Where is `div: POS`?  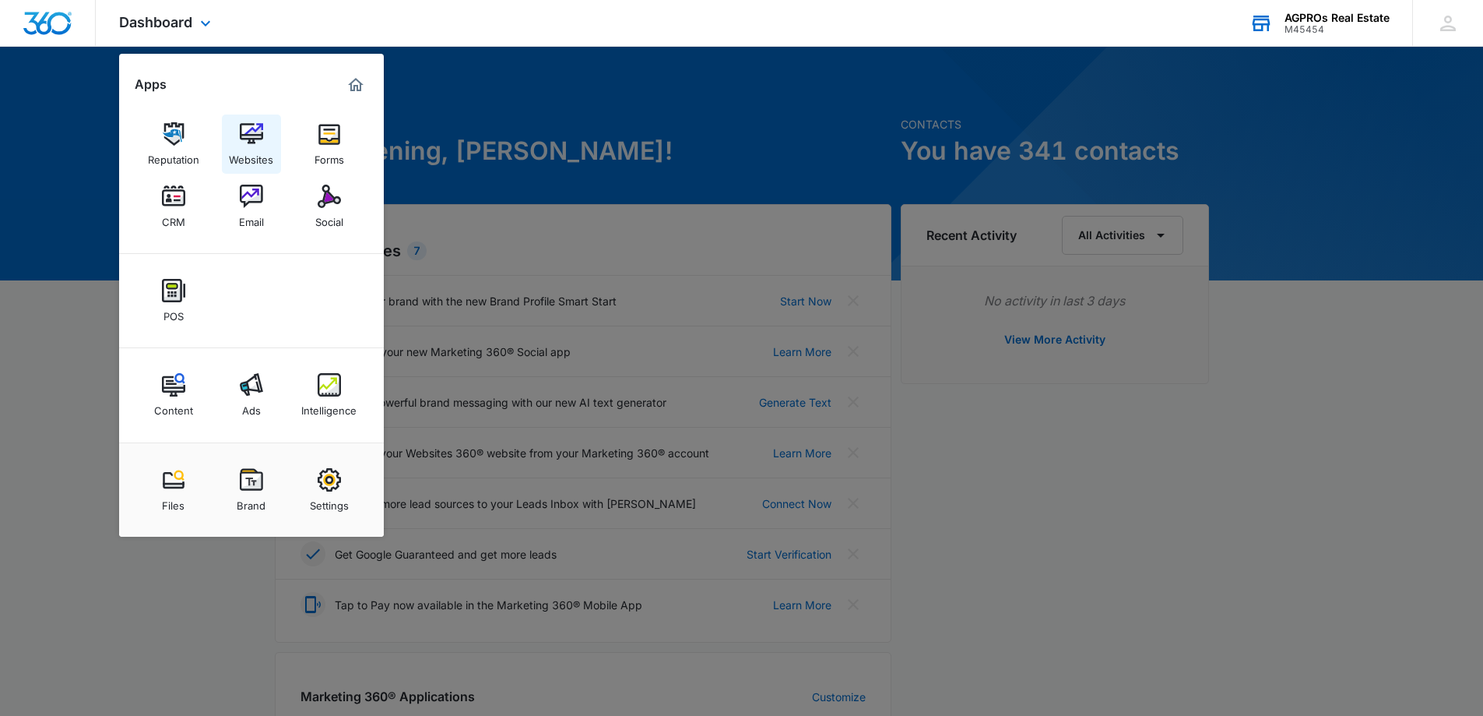
div: POS is located at coordinates (174, 312).